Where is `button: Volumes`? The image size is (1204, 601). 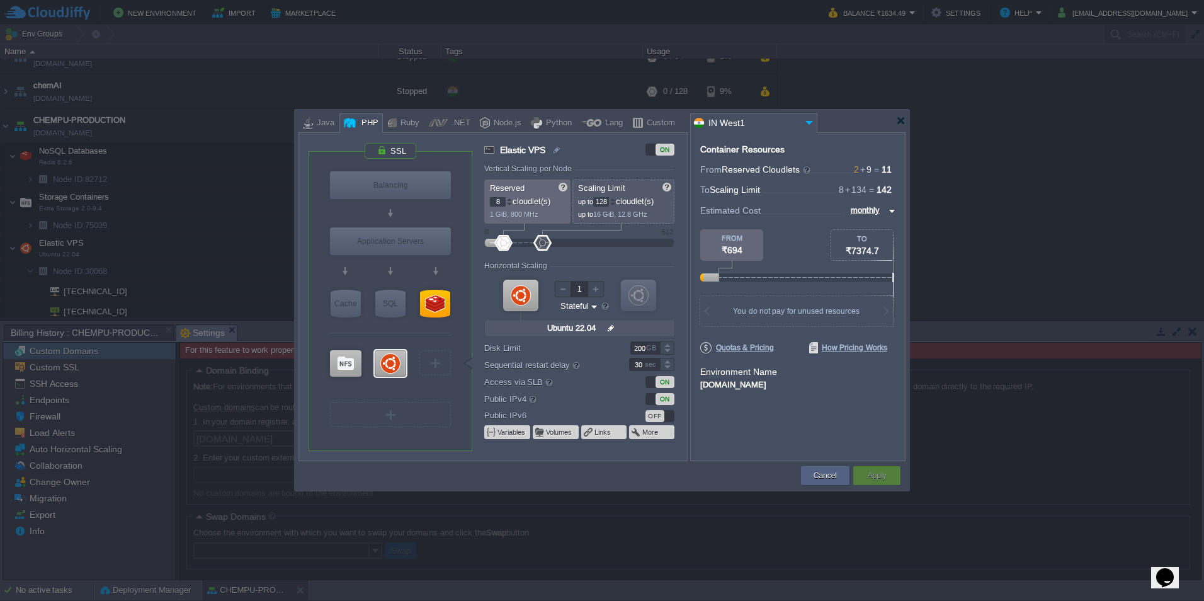
button: Volumes is located at coordinates (559, 432).